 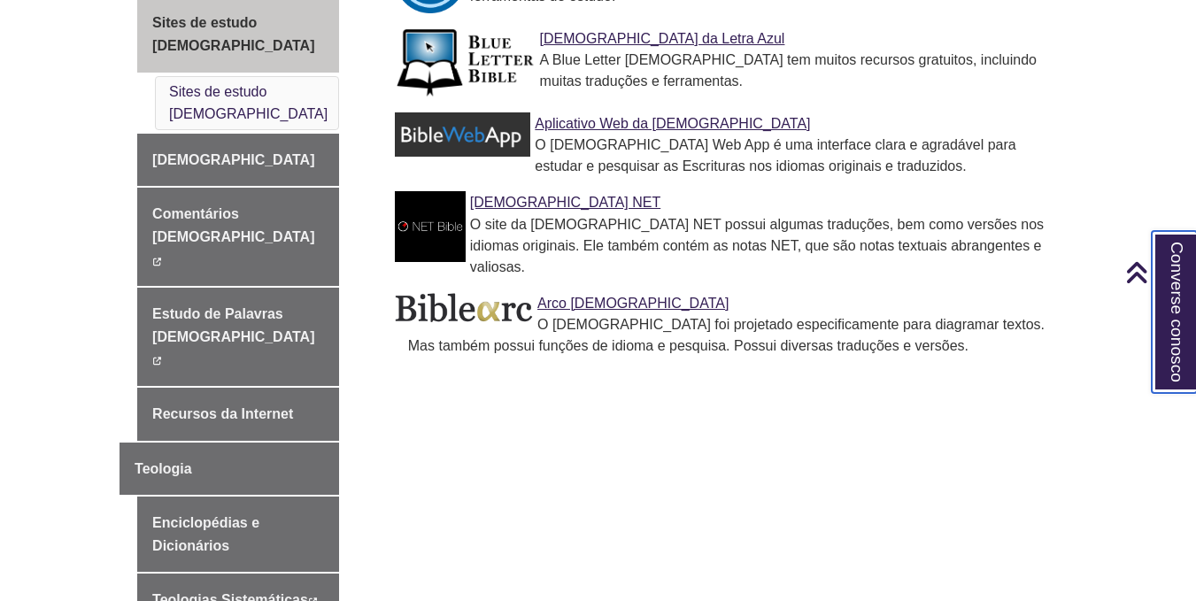 What do you see at coordinates (163, 468) in the screenshot?
I see `font: Teologia` at bounding box center [163, 468].